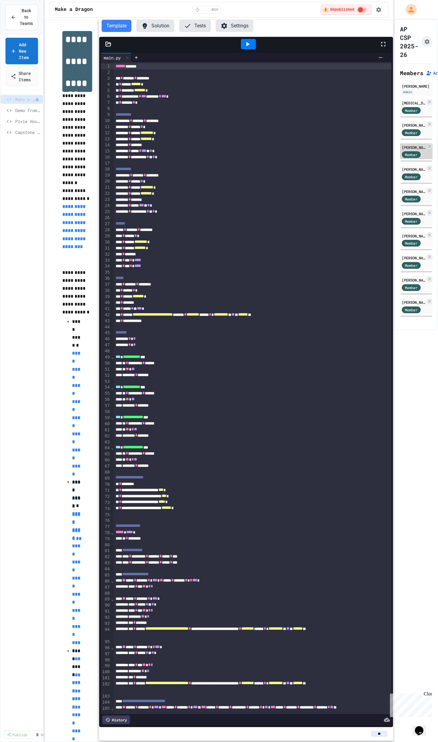  I want to click on div: 45, so click(106, 333).